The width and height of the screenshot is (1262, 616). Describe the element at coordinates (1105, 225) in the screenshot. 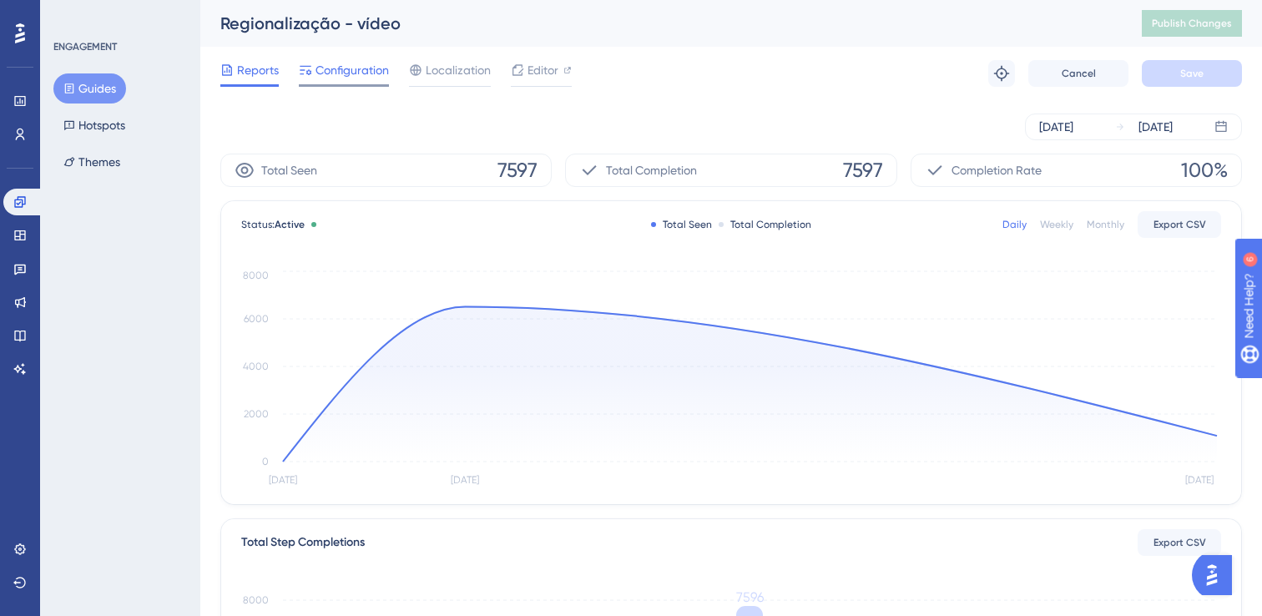

I see `div: Monthly` at that location.